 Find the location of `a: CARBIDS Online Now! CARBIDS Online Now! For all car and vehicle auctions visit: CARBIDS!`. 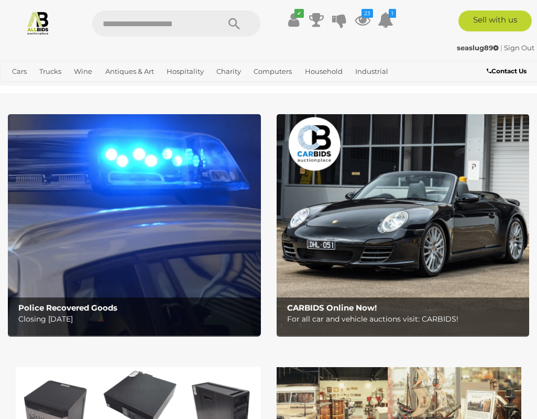

a: CARBIDS Online Now! CARBIDS Online Now! For all car and vehicle auctions visit: CARBIDS! is located at coordinates (403, 225).